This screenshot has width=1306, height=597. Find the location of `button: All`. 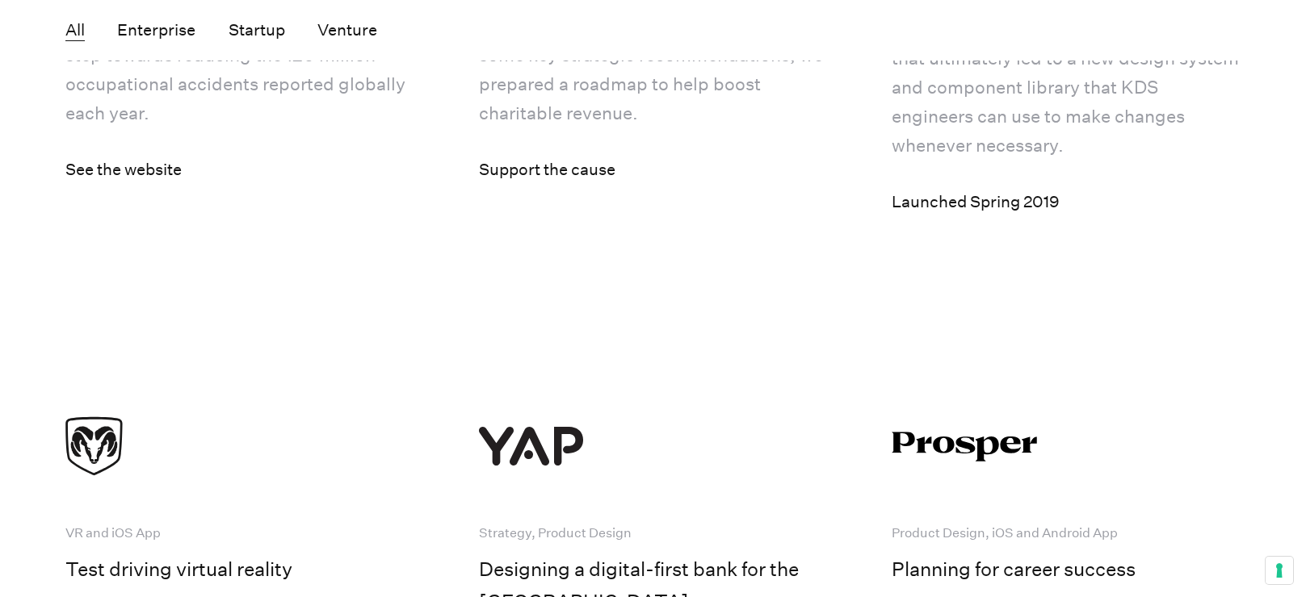

button: All is located at coordinates (75, 31).